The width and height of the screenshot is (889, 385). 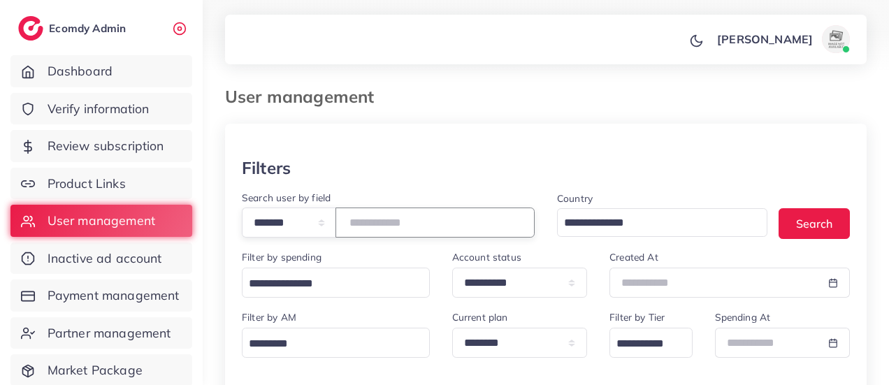 What do you see at coordinates (113, 296) in the screenshot?
I see `span: Payment management` at bounding box center [113, 296].